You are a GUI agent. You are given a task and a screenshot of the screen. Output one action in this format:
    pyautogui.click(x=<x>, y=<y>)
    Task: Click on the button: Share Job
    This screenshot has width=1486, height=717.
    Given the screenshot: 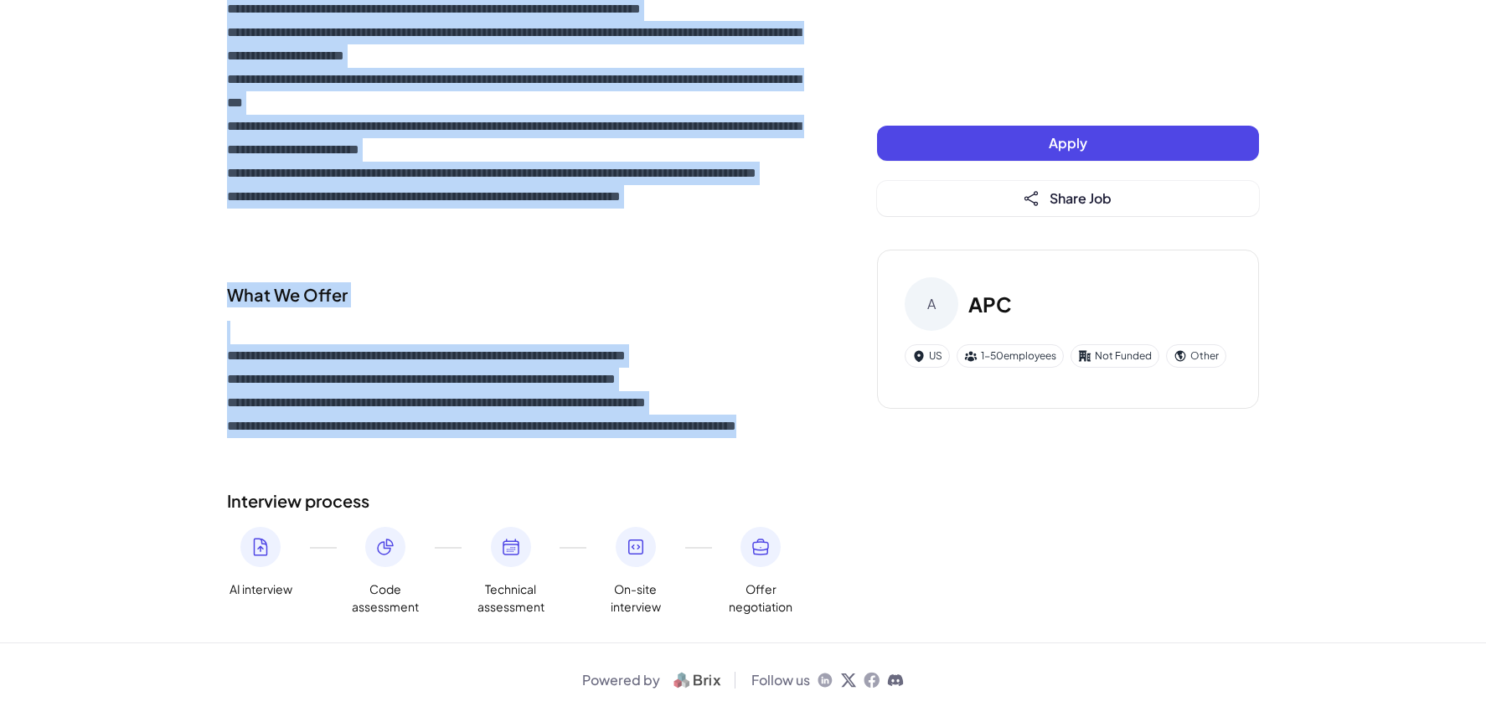 What is the action you would take?
    pyautogui.click(x=1068, y=199)
    